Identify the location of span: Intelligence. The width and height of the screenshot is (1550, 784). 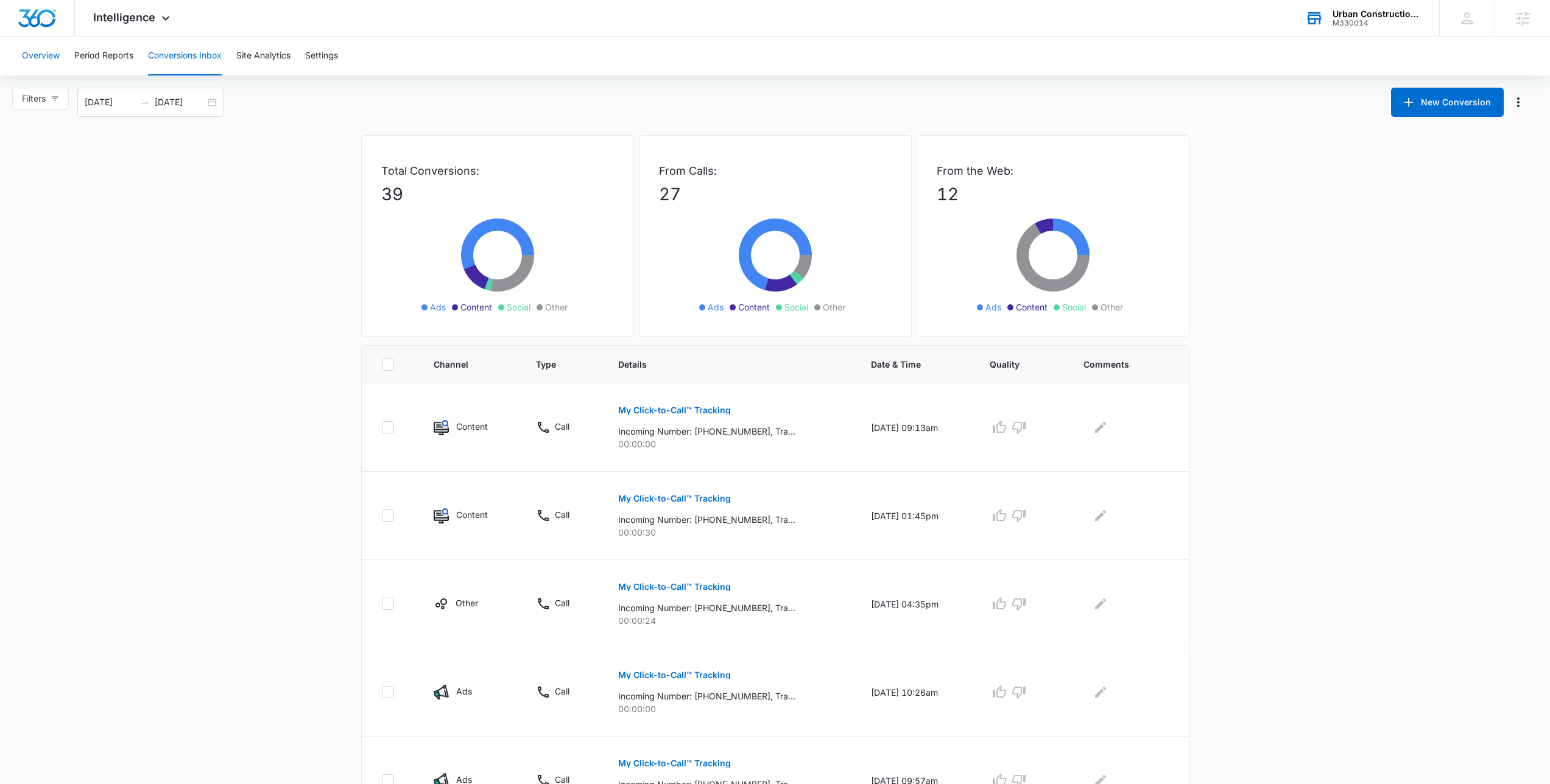
(124, 17).